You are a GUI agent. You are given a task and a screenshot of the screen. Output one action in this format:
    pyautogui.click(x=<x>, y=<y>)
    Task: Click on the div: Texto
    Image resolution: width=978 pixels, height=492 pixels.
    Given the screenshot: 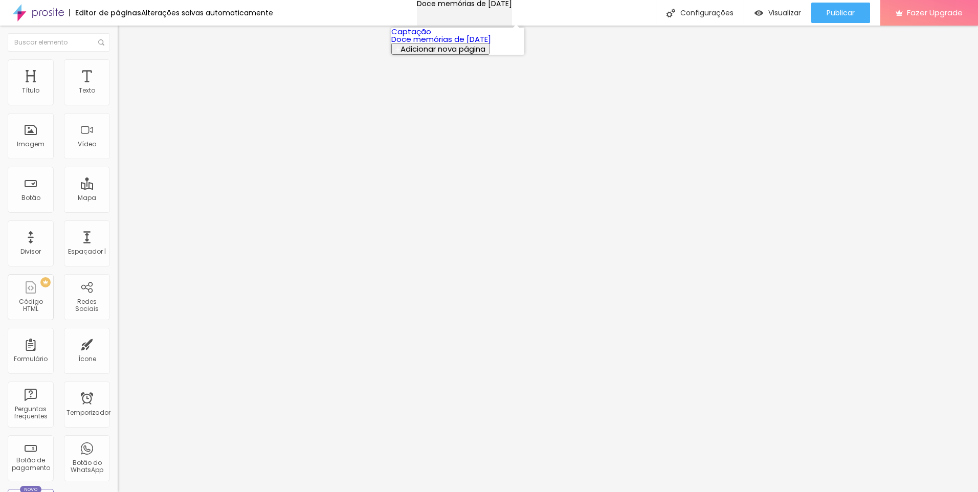 What is the action you would take?
    pyautogui.click(x=87, y=91)
    